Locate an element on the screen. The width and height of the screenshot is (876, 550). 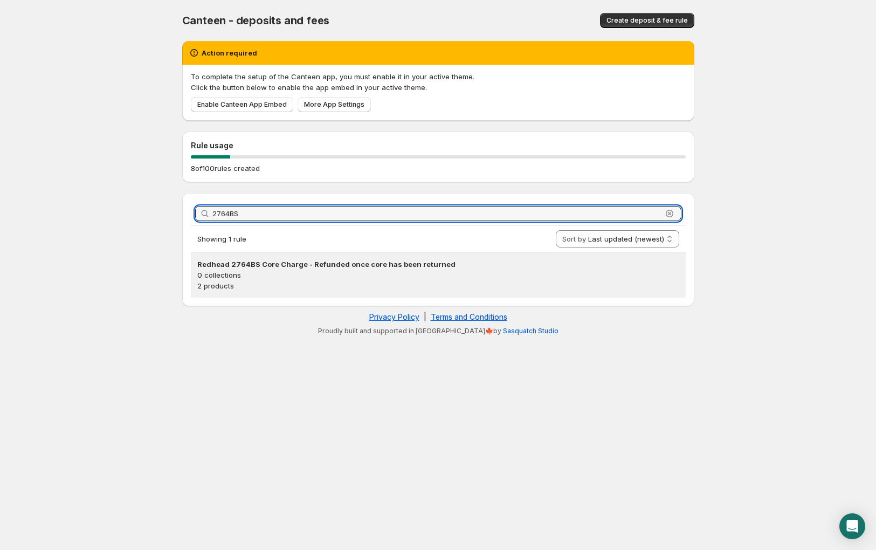
button: Clear is located at coordinates (670, 214).